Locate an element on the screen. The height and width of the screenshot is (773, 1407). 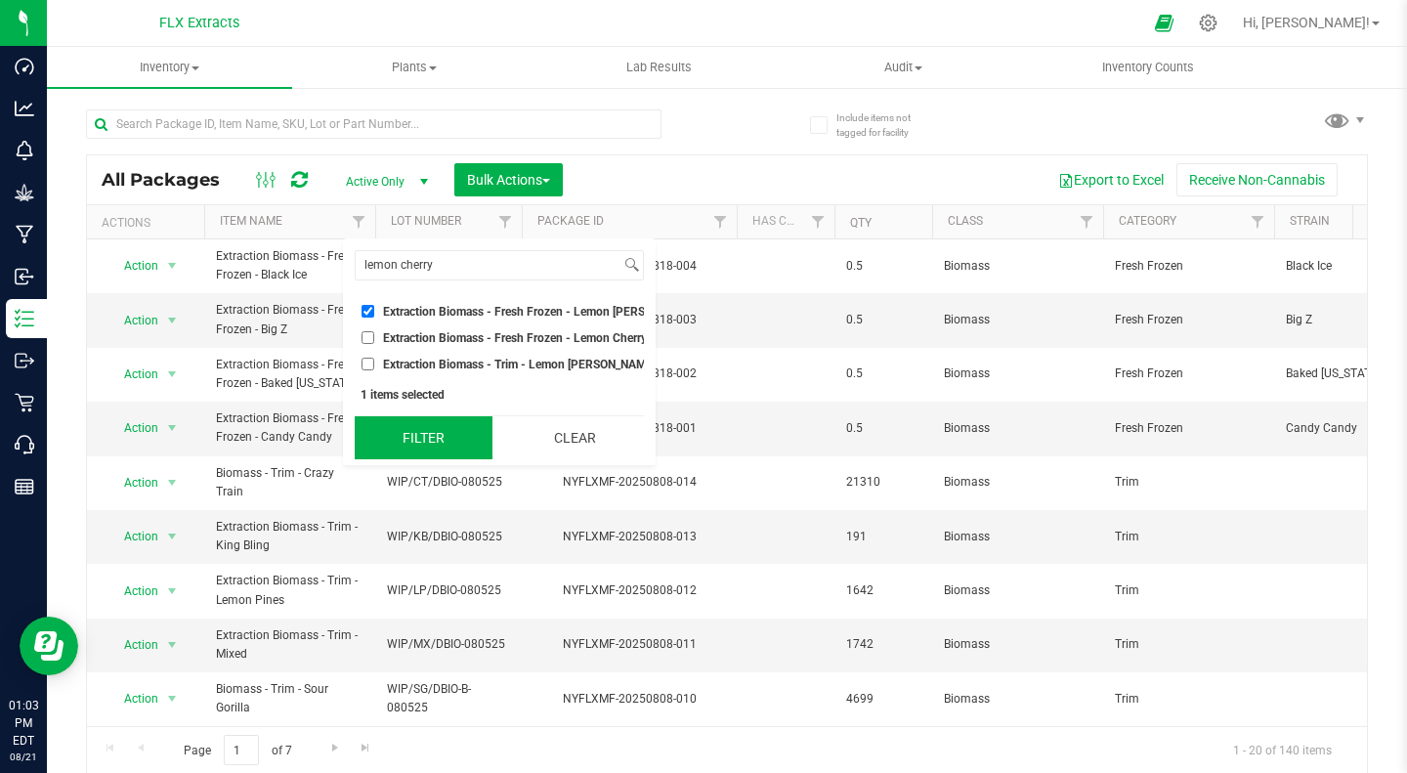
a: Lab Results is located at coordinates (658, 67).